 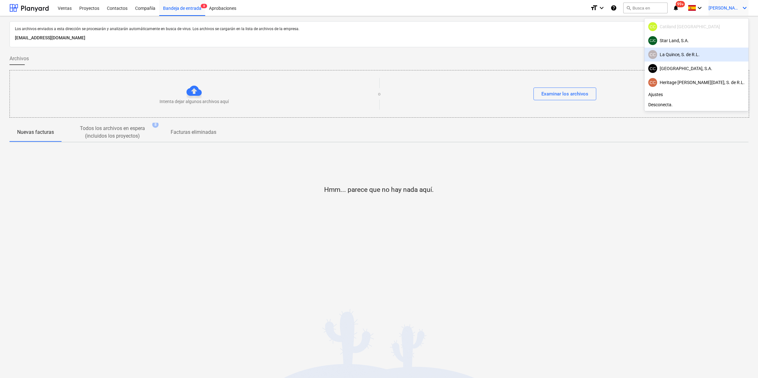 I want to click on div: Carlos Joel Cedeno, so click(x=652, y=41).